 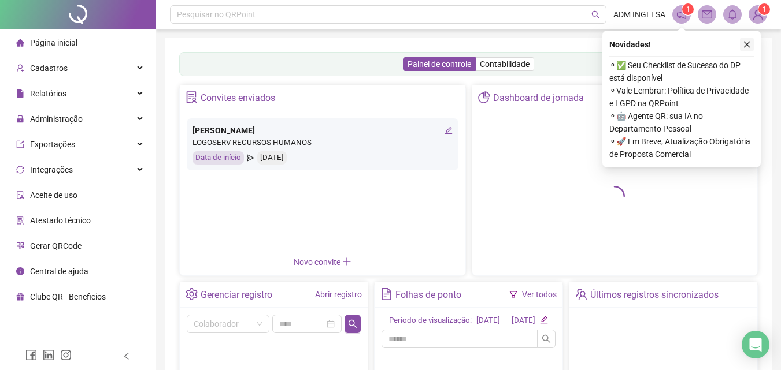 What do you see at coordinates (347, 262) in the screenshot?
I see `span: plus` at bounding box center [347, 262].